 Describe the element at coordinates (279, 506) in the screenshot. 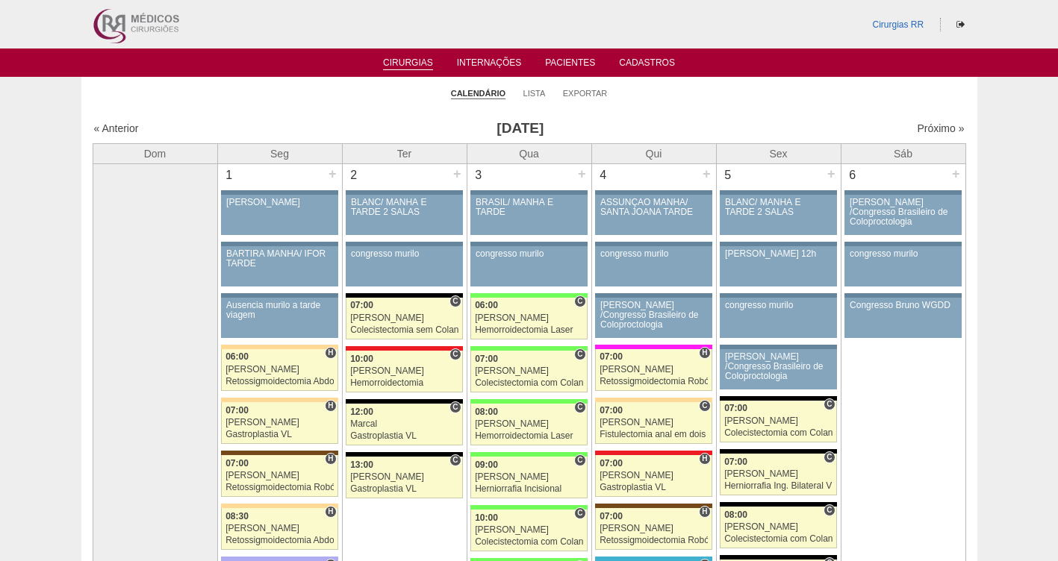

I see `div: Key: Bartira` at that location.